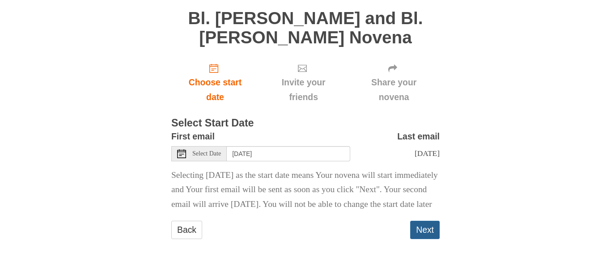  Describe the element at coordinates (418, 136) in the screenshot. I see `label: Last email` at that location.